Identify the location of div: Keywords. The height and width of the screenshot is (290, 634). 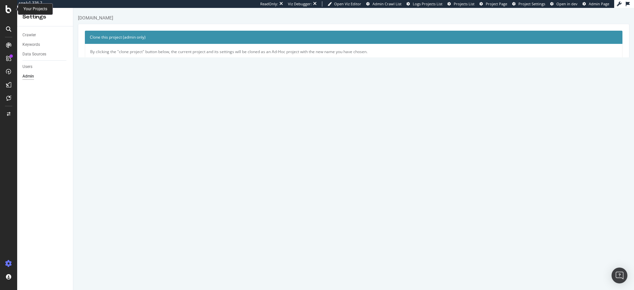
(31, 45).